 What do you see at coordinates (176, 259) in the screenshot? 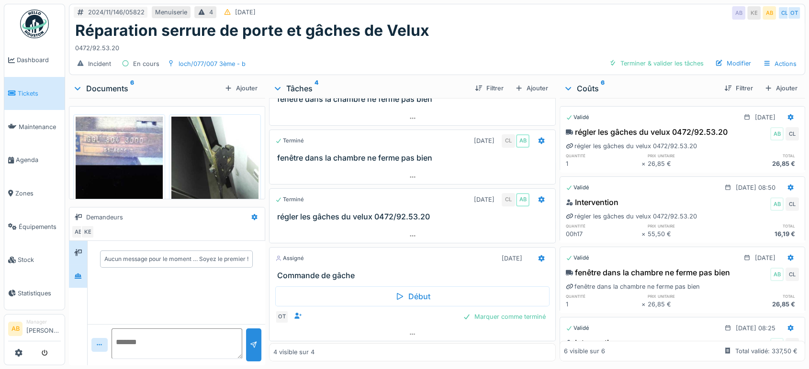
I see `div: Aucun message pour le moment … Soyez le premier !` at bounding box center [176, 259].